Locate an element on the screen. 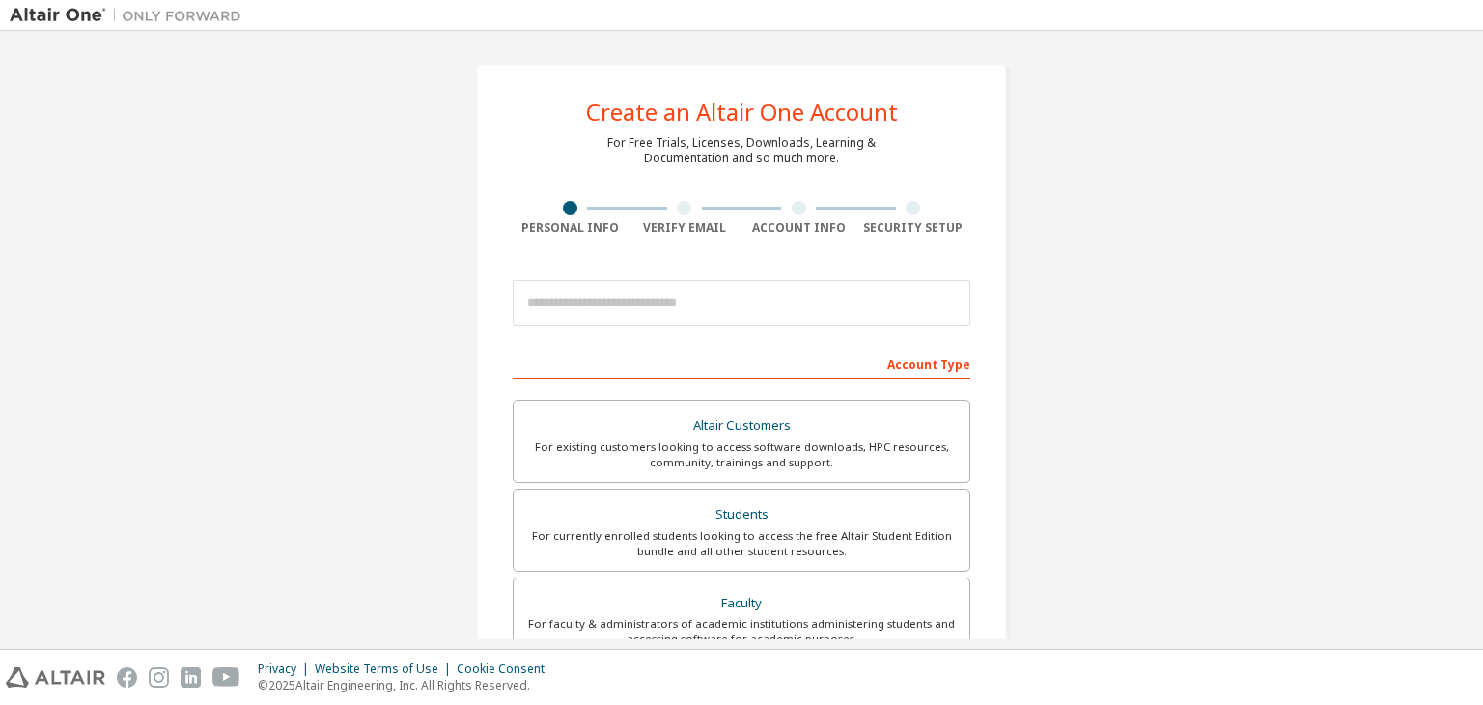 The height and width of the screenshot is (705, 1483). img: Altair One is located at coordinates (130, 15).